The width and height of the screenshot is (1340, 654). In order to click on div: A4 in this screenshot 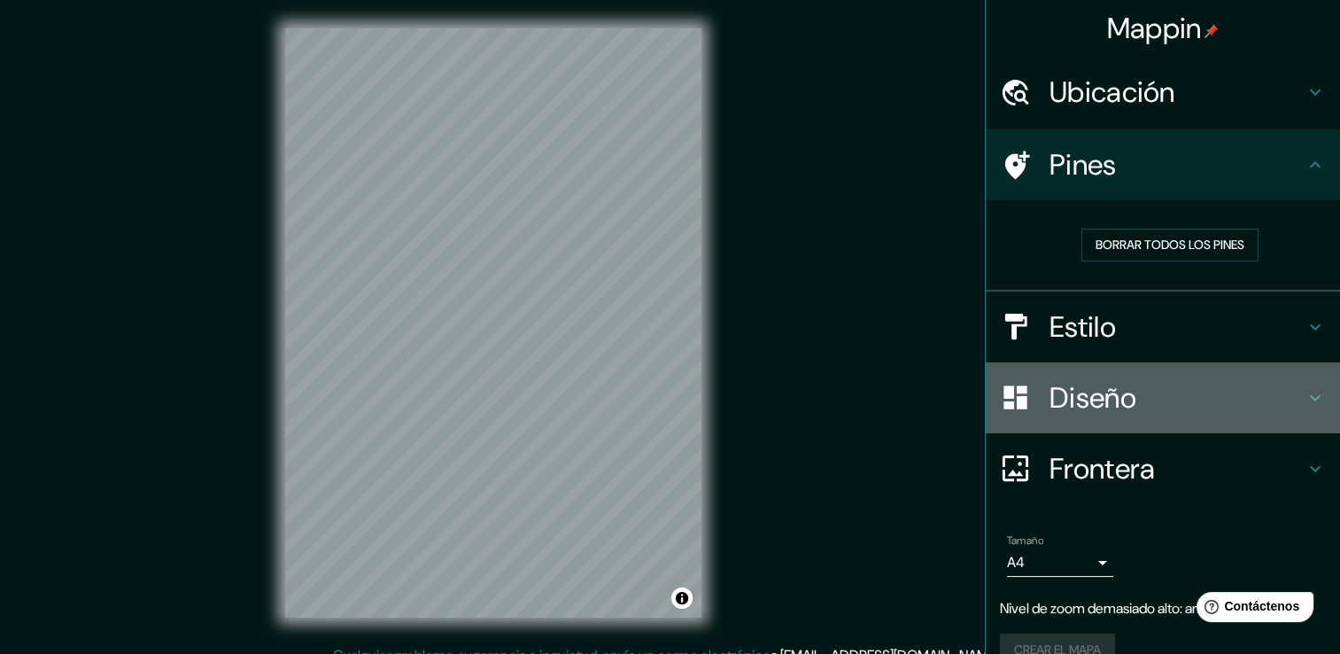, I will do `click(1060, 562)`.